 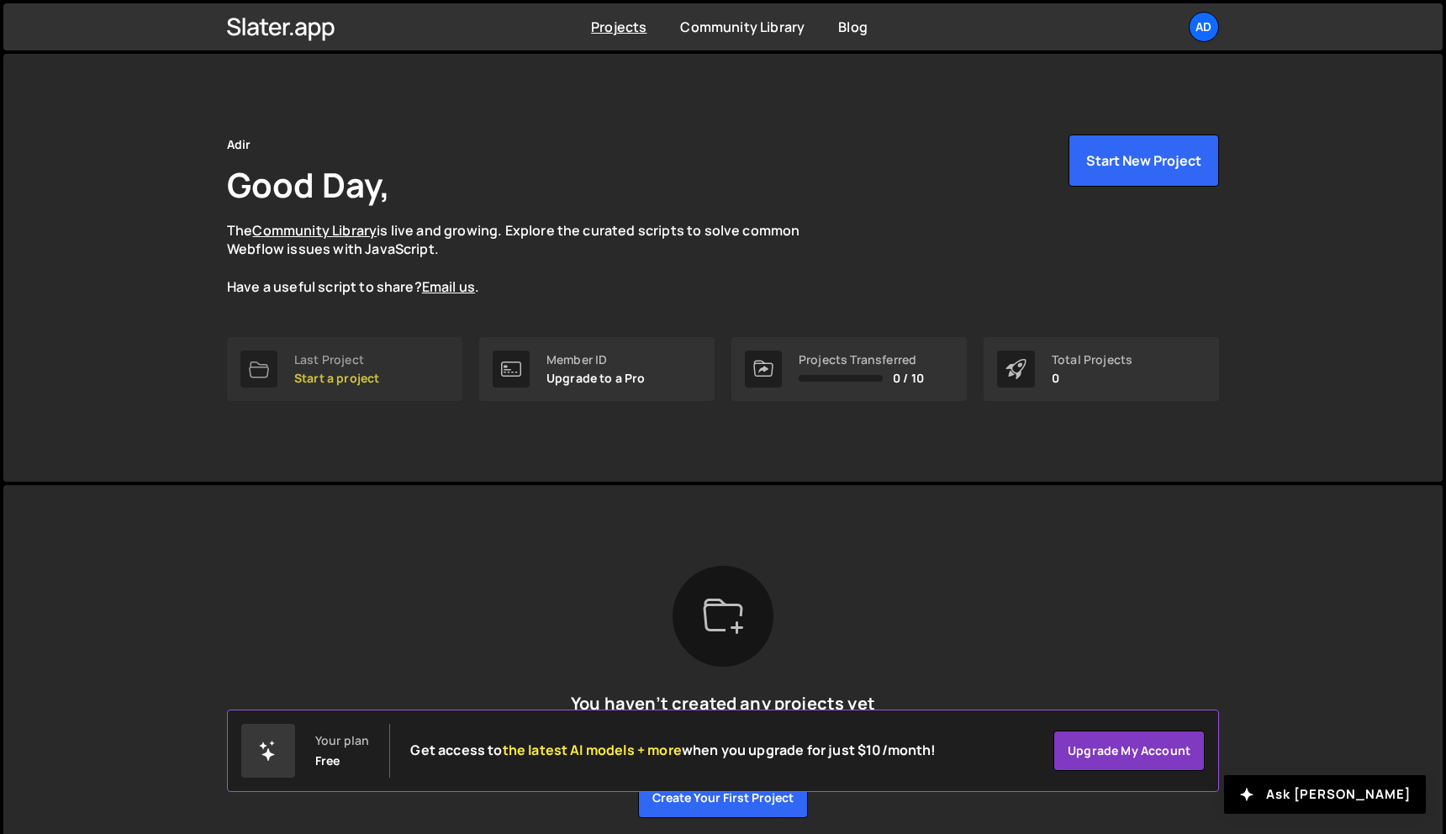 What do you see at coordinates (861, 360) in the screenshot?
I see `div: Projects Transferred` at bounding box center [861, 360].